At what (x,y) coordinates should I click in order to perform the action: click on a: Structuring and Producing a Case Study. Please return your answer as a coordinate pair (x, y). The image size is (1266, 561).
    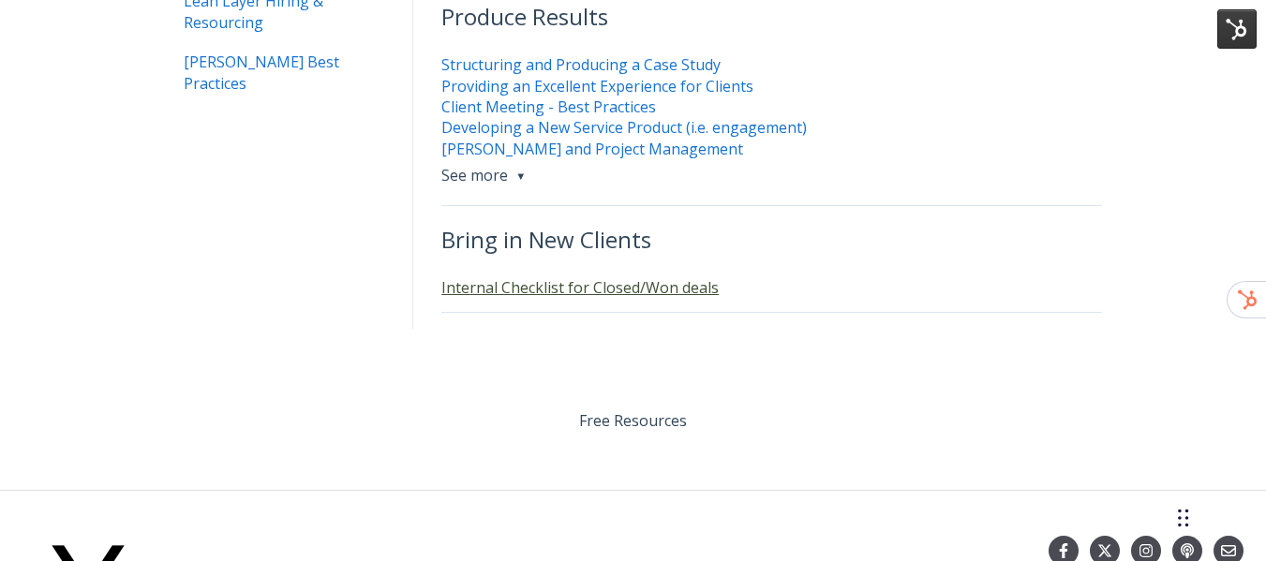
    Looking at the image, I should click on (581, 65).